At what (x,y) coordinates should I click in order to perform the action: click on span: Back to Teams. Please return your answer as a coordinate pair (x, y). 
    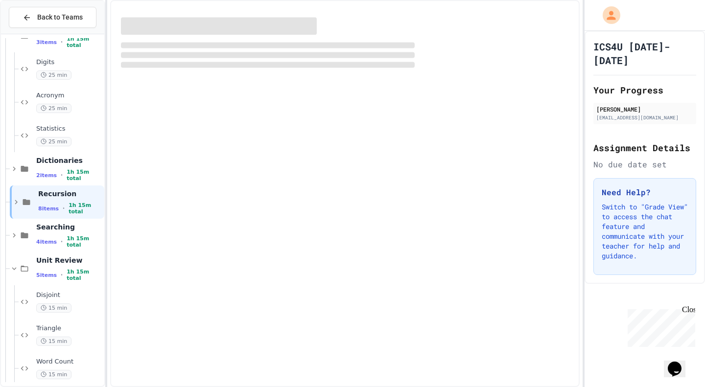
    Looking at the image, I should click on (60, 17).